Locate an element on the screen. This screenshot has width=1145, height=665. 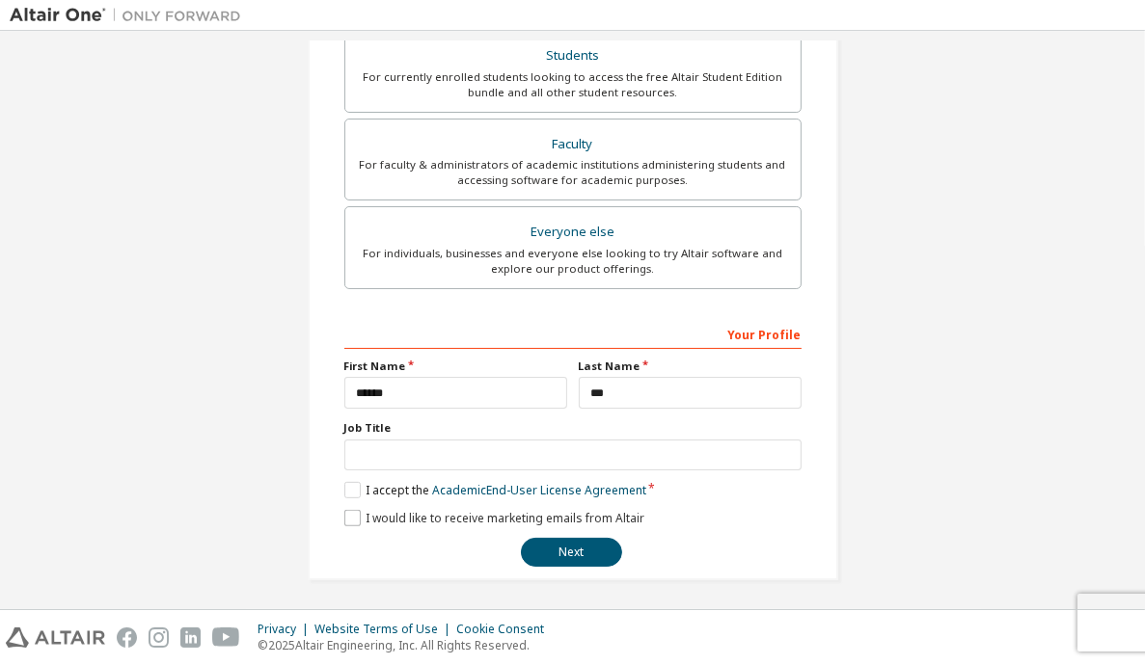
div: Faculty is located at coordinates (573, 145).